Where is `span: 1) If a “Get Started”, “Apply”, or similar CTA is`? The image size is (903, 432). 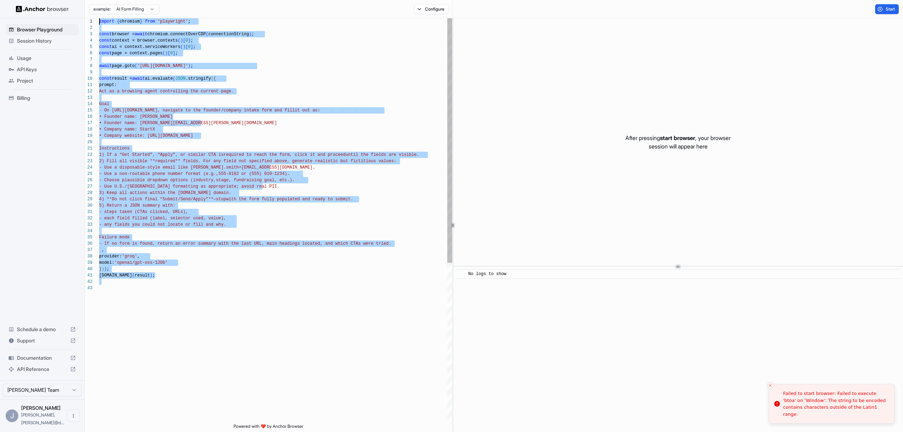 span: 1) If a “Get Started”, “Apply”, or similar CTA is is located at coordinates (161, 155).